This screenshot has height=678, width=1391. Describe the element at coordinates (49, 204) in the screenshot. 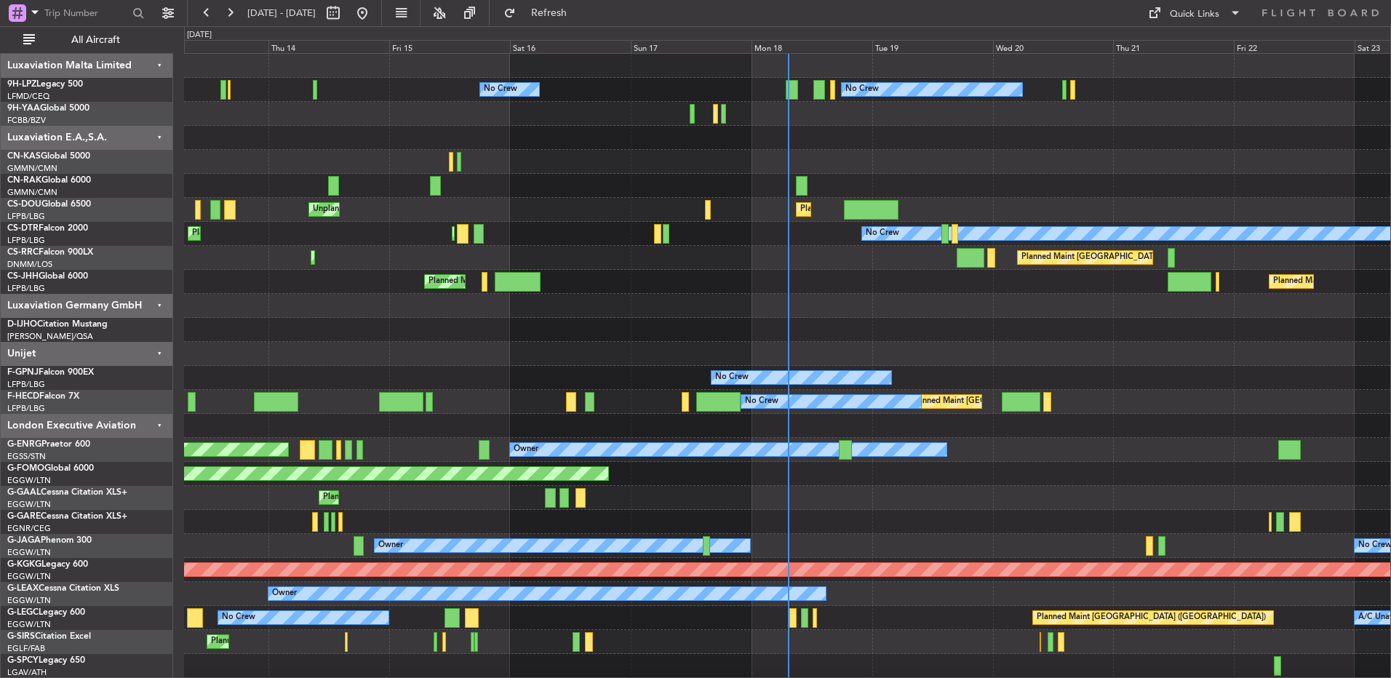

I see `a: CS-DOUGlobal 6500` at that location.